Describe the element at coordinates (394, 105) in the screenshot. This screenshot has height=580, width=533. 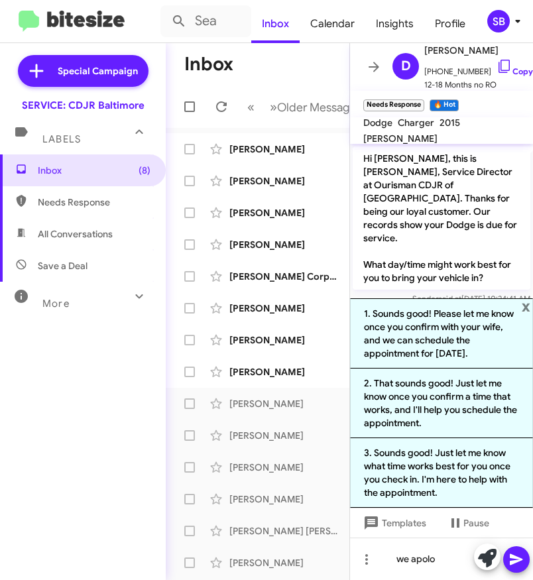
I see `small: Needs Response` at that location.